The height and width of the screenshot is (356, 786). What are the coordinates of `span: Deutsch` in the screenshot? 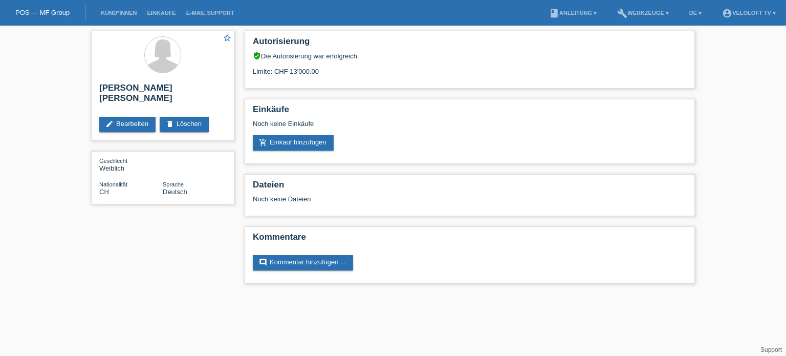 It's located at (175, 191).